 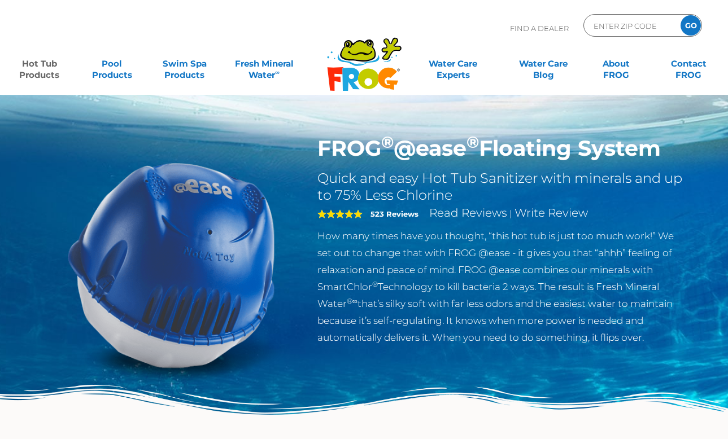 I want to click on a: Water CareExperts, so click(x=453, y=64).